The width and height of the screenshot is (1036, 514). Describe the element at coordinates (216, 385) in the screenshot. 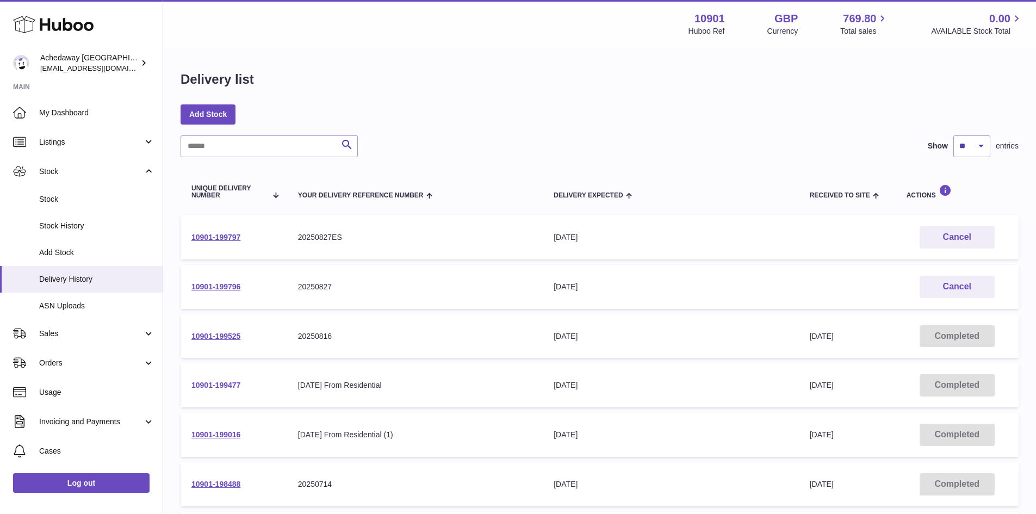

I see `a: 10901-199477` at that location.